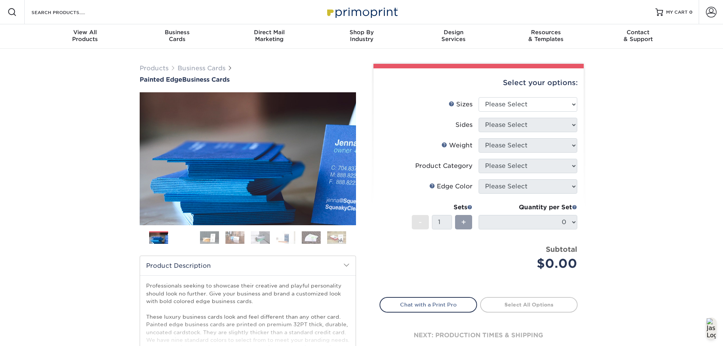 The height and width of the screenshot is (346, 723). I want to click on div: Industry, so click(361, 36).